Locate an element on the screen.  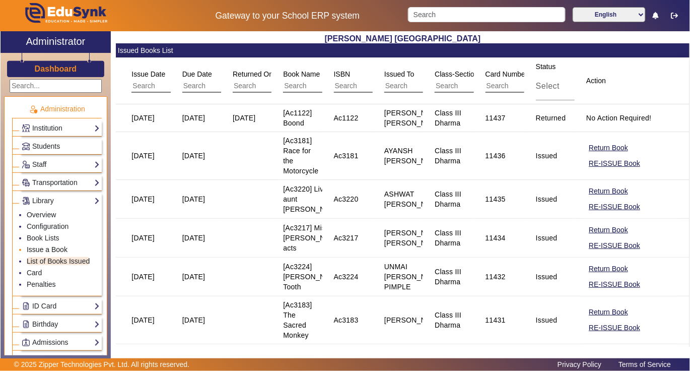
div: Status is located at coordinates (586, 81).